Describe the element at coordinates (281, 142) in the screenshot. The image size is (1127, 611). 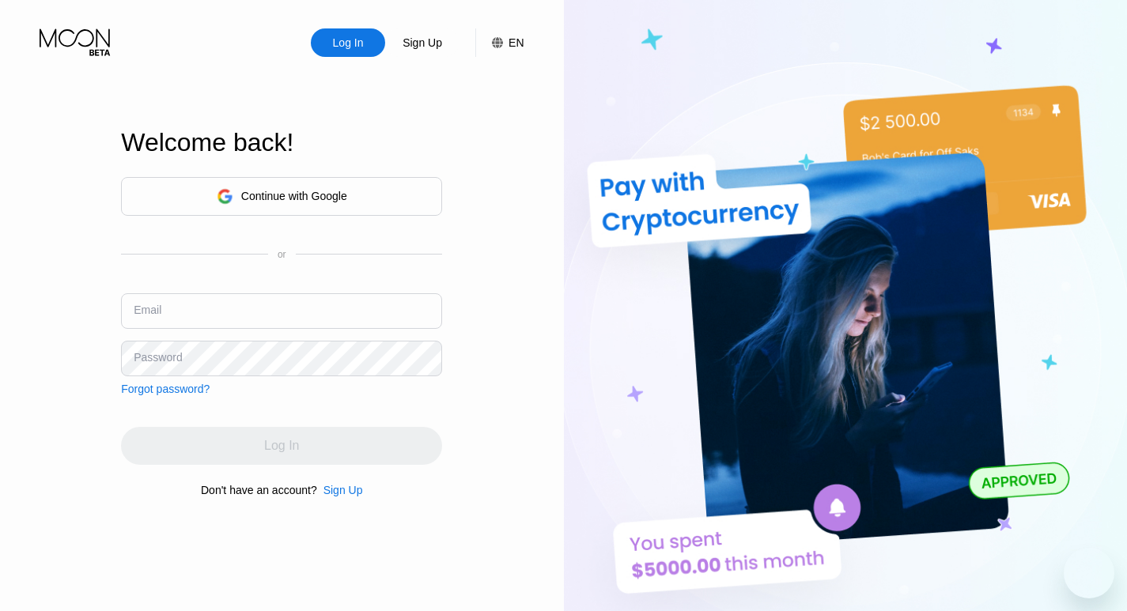
I see `div: Welcome back!` at that location.